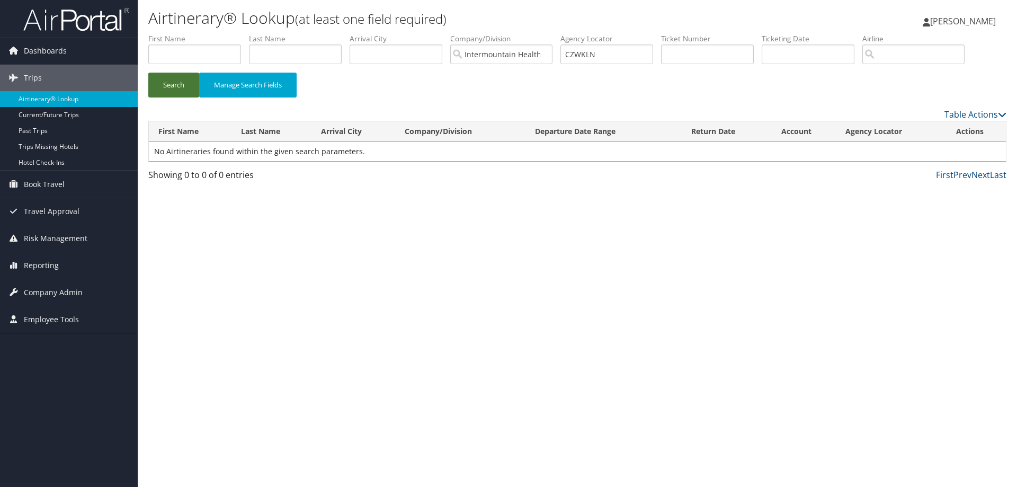  Describe the element at coordinates (199, 39) in the screenshot. I see `label: First Name` at that location.